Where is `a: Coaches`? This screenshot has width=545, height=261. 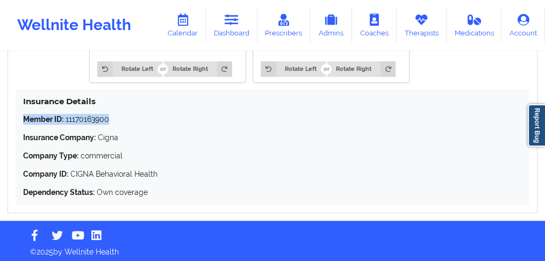
a: Coaches is located at coordinates (374, 25).